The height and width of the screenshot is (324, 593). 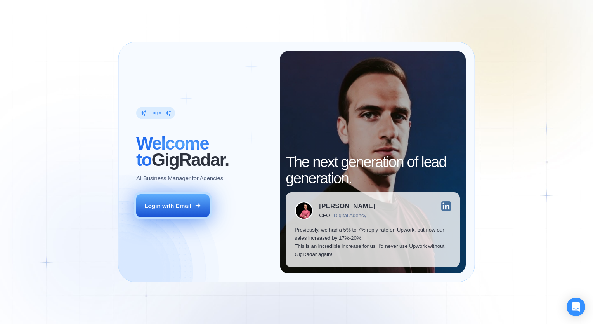 What do you see at coordinates (373, 170) in the screenshot?
I see `h2: The next generation of lead generation.` at bounding box center [373, 170].